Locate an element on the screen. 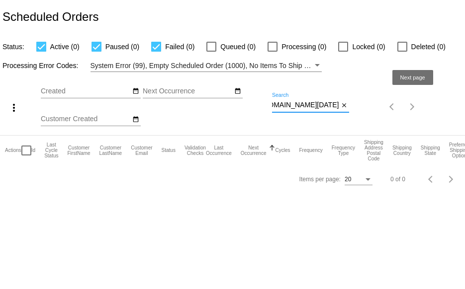 The height and width of the screenshot is (289, 465). mat-select: Items per page: is located at coordinates (358, 180).